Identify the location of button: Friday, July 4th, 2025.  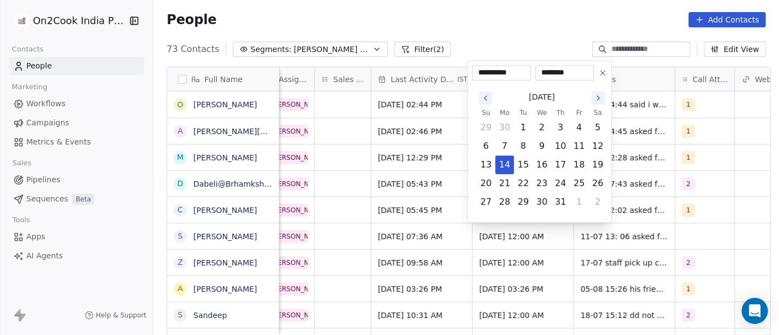
(579, 128).